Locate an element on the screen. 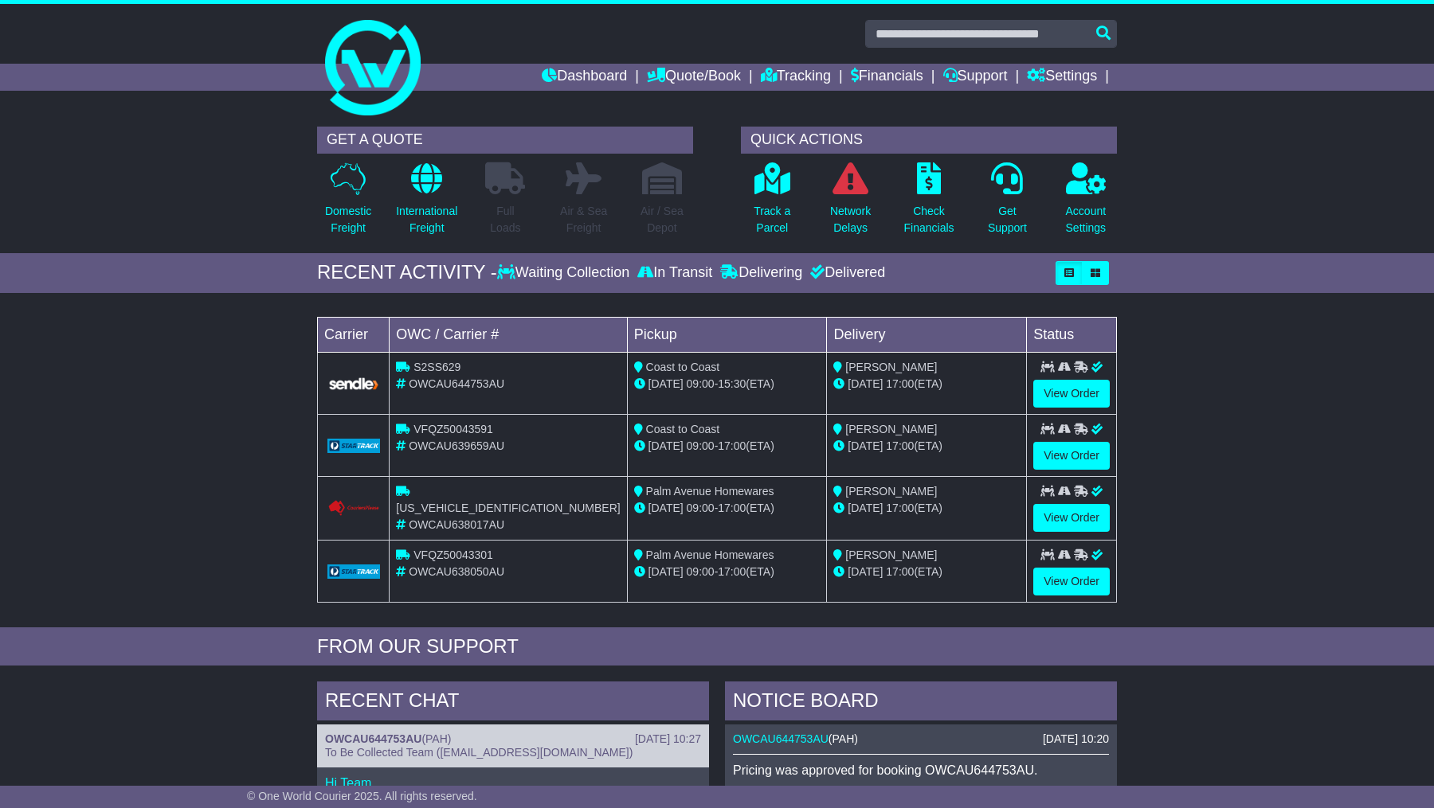 The image size is (1434, 808). div: In Transit is located at coordinates (675, 273).